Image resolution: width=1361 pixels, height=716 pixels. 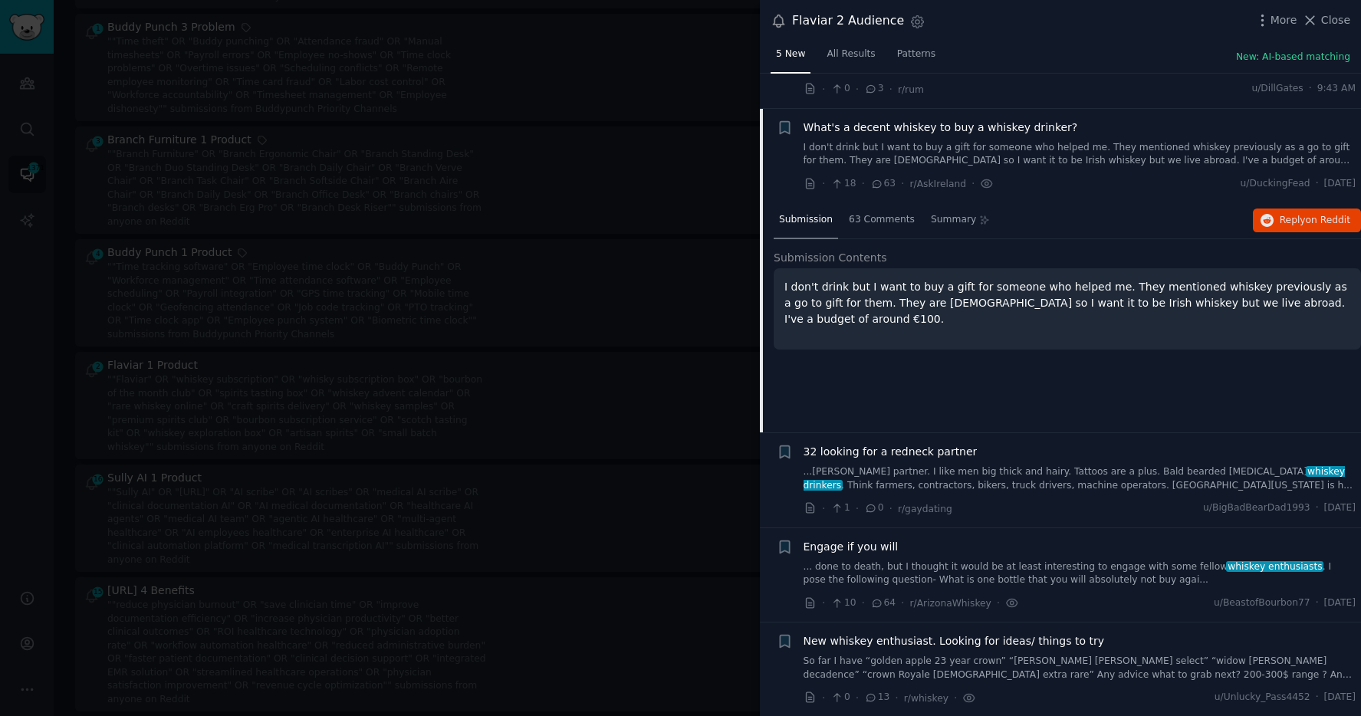 What do you see at coordinates (1263, 604) in the screenshot?
I see `span: u/BeastofBourbon77` at bounding box center [1263, 604].